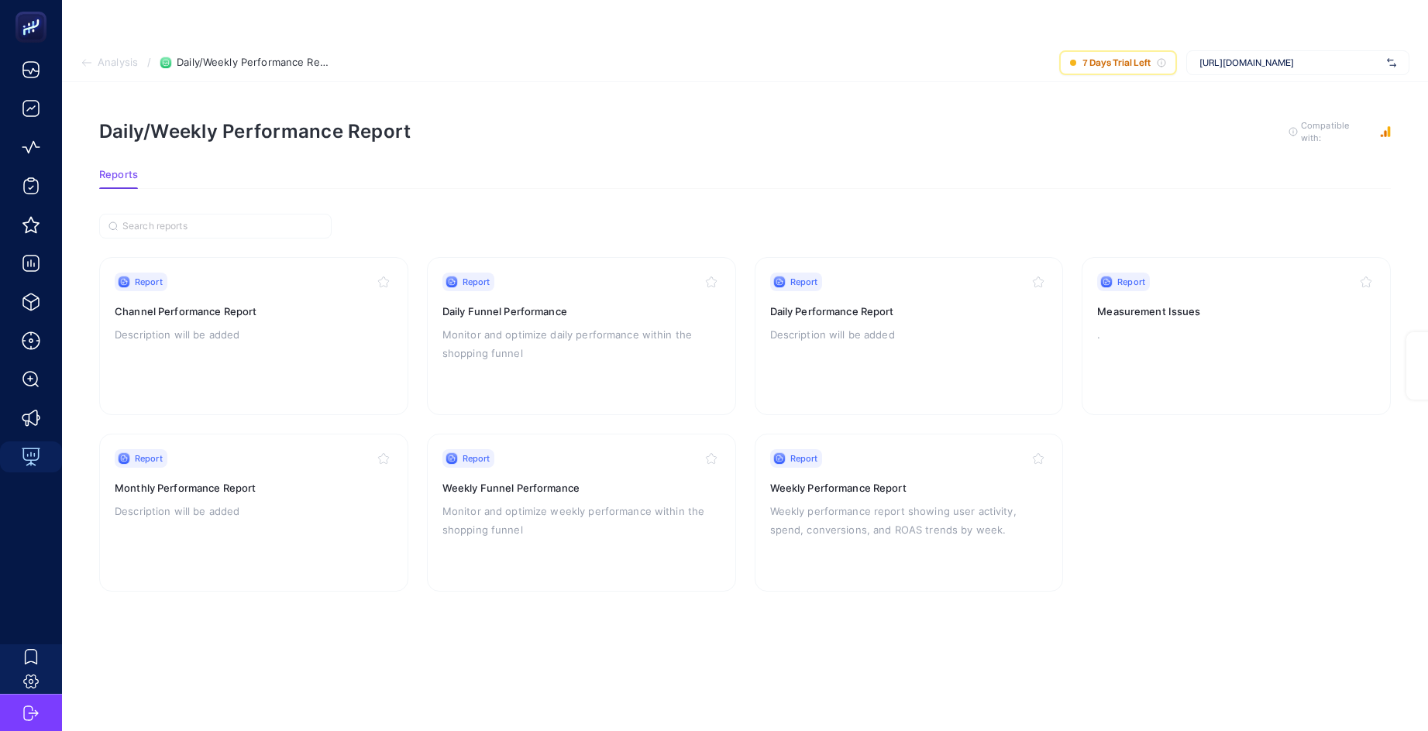 This screenshot has height=731, width=1428. I want to click on span: Daily/Weekly Performance Report, so click(254, 63).